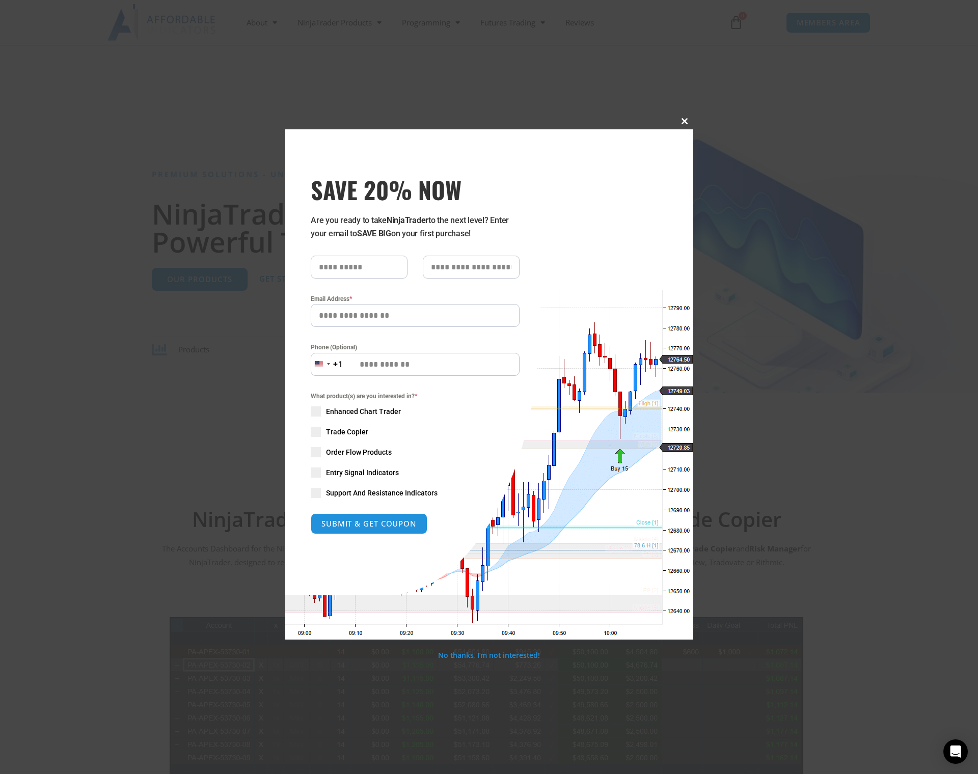 Image resolution: width=978 pixels, height=774 pixels. I want to click on label: Entry Signal Indicators, so click(415, 473).